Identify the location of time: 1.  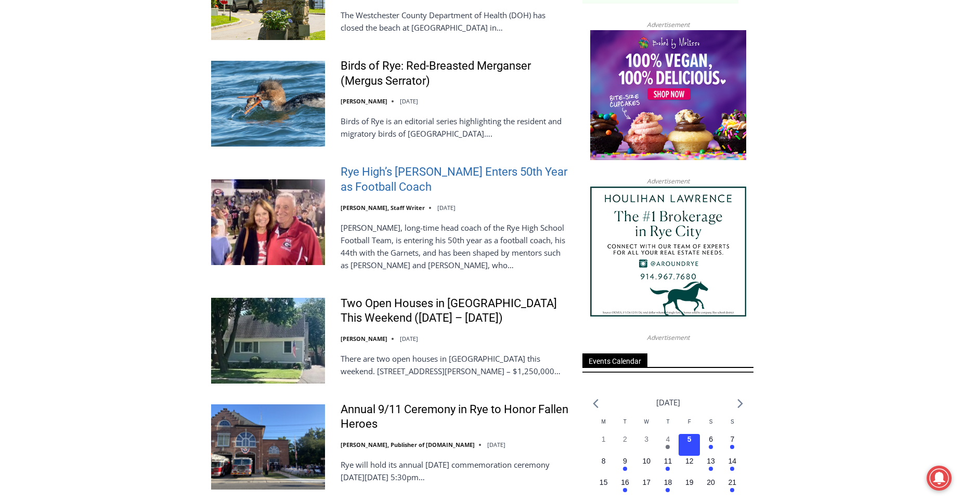
(603, 439).